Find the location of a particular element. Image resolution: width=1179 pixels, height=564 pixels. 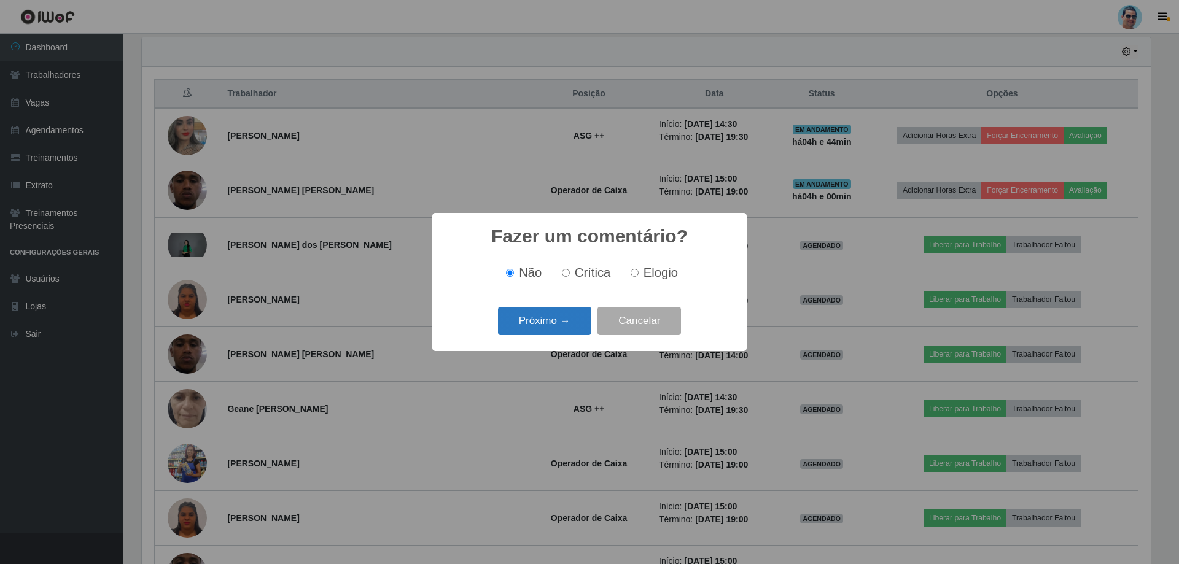

span: Crítica is located at coordinates (592, 273).